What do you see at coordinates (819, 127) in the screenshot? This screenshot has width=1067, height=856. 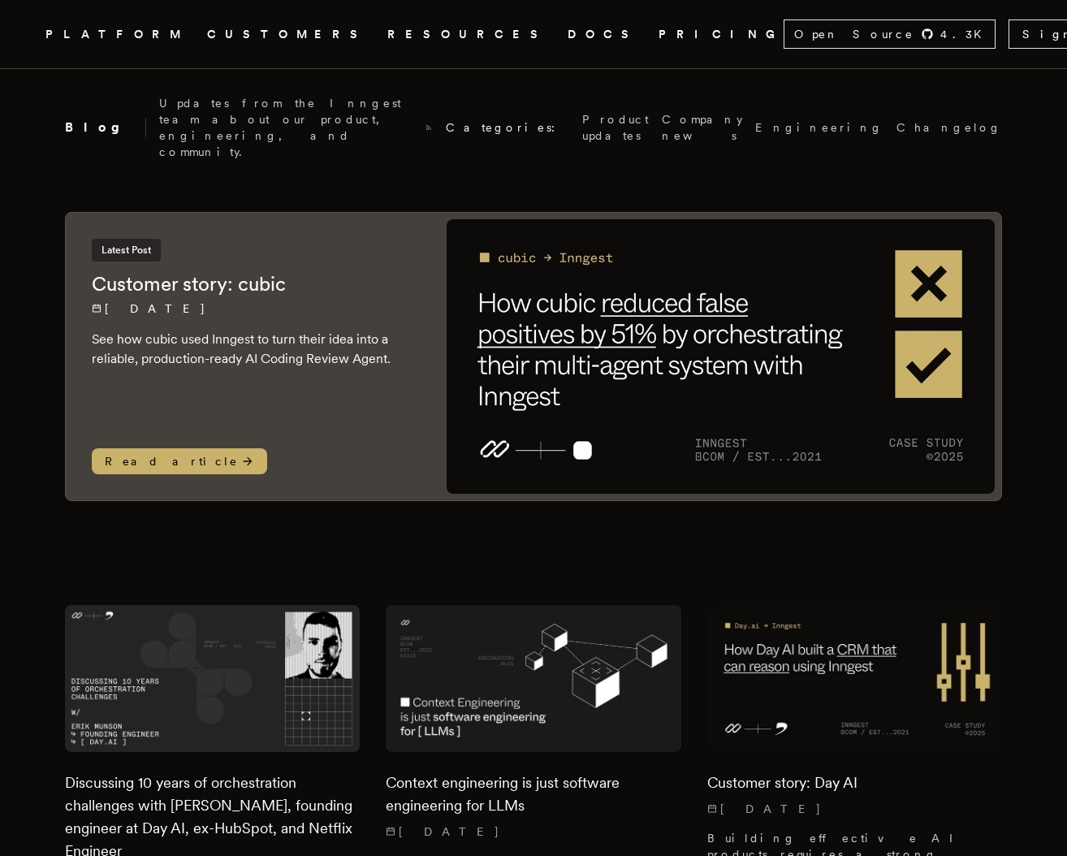 I see `a: Engineering` at bounding box center [819, 127].